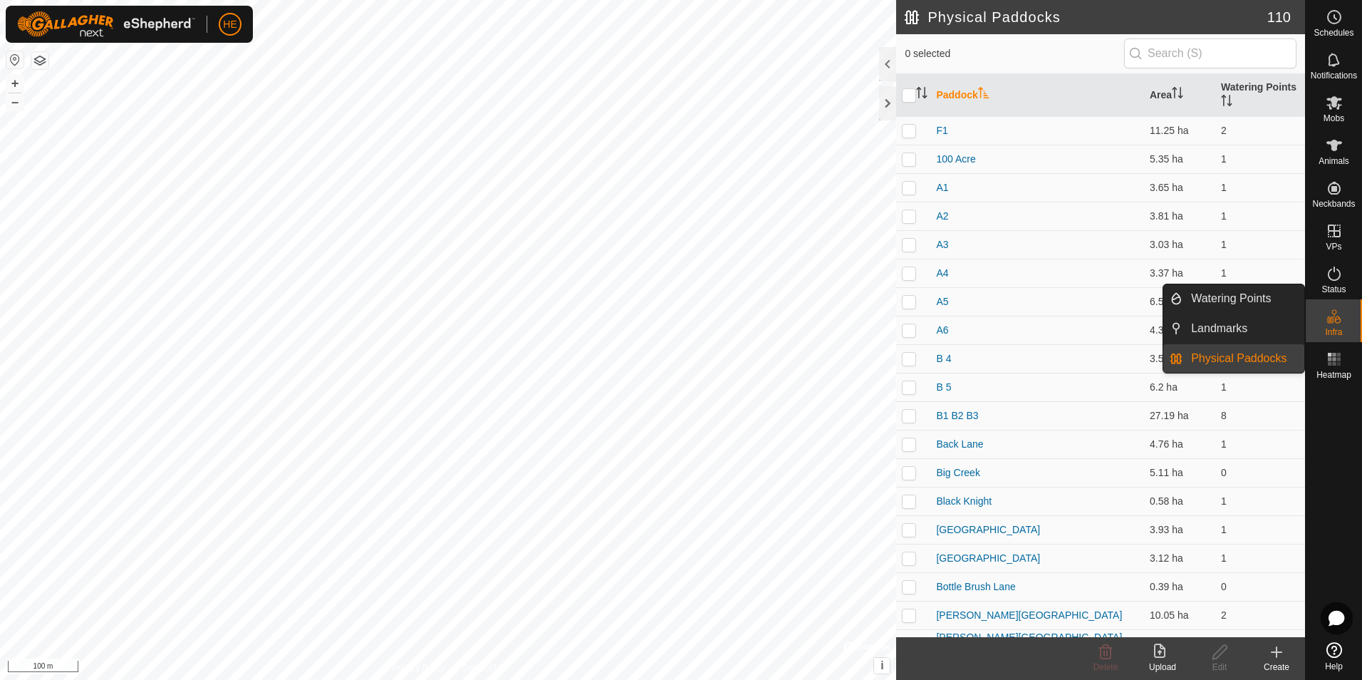 This screenshot has width=1362, height=680. Describe the element at coordinates (1334, 33) in the screenshot. I see `span: Schedules` at that location.